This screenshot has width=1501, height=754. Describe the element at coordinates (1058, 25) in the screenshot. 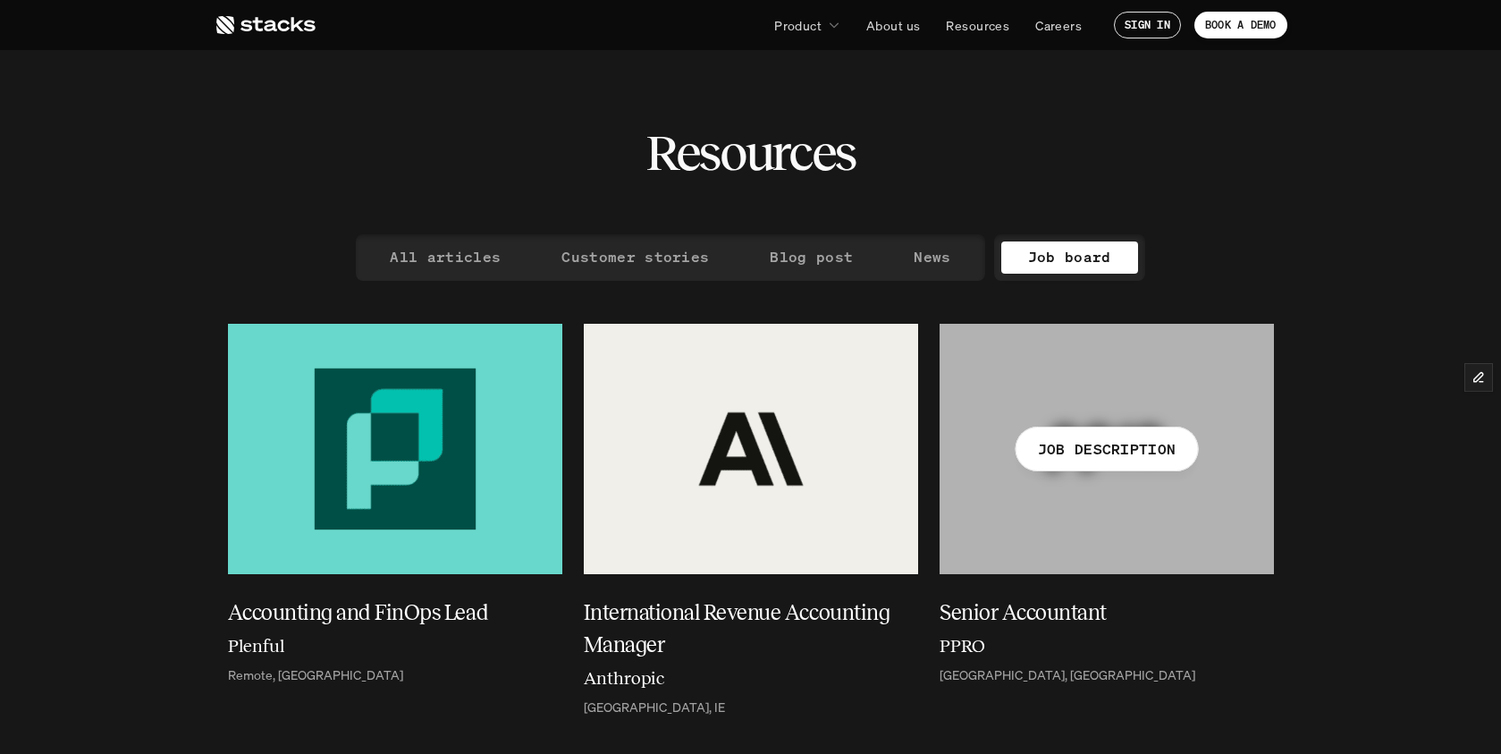

I see `a: Careers` at that location.